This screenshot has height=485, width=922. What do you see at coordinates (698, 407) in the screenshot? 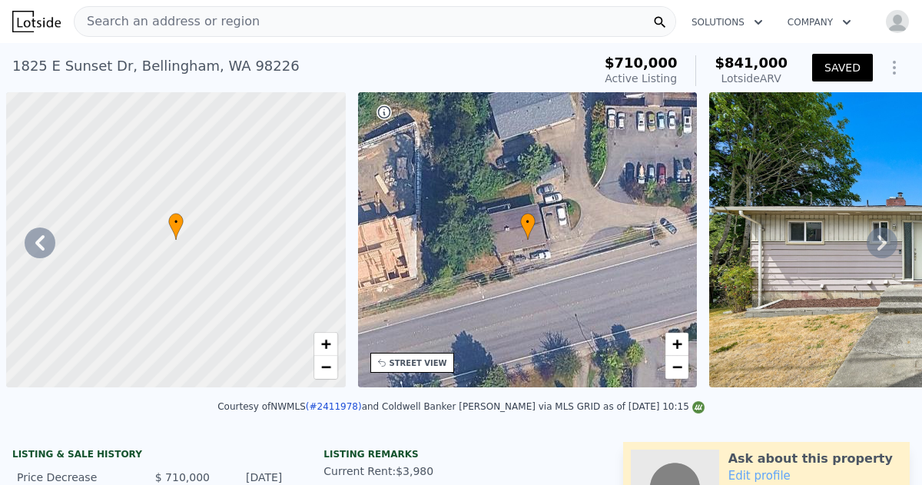
I see `img: NWMLS Logo` at bounding box center [698, 407].